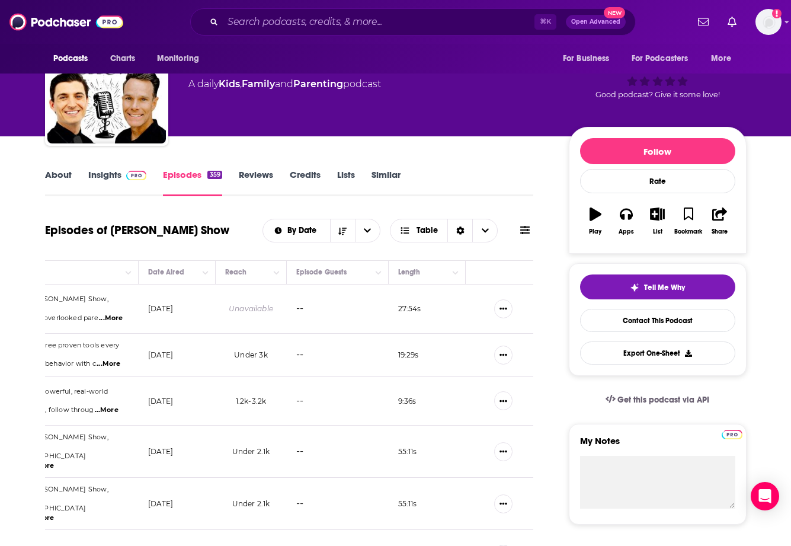 This screenshot has width=791, height=546. Describe the element at coordinates (777, 14) in the screenshot. I see `svg: Add a profile image` at that location.